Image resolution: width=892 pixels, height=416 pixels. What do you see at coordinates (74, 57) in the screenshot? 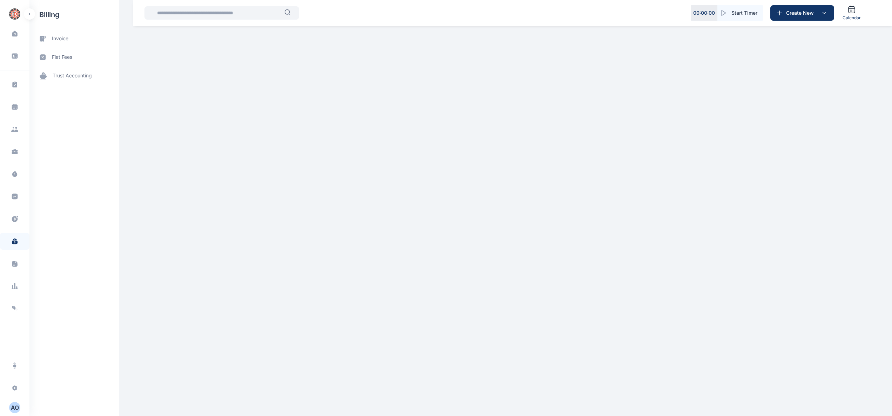
I see `a: flat fees` at bounding box center [74, 57].